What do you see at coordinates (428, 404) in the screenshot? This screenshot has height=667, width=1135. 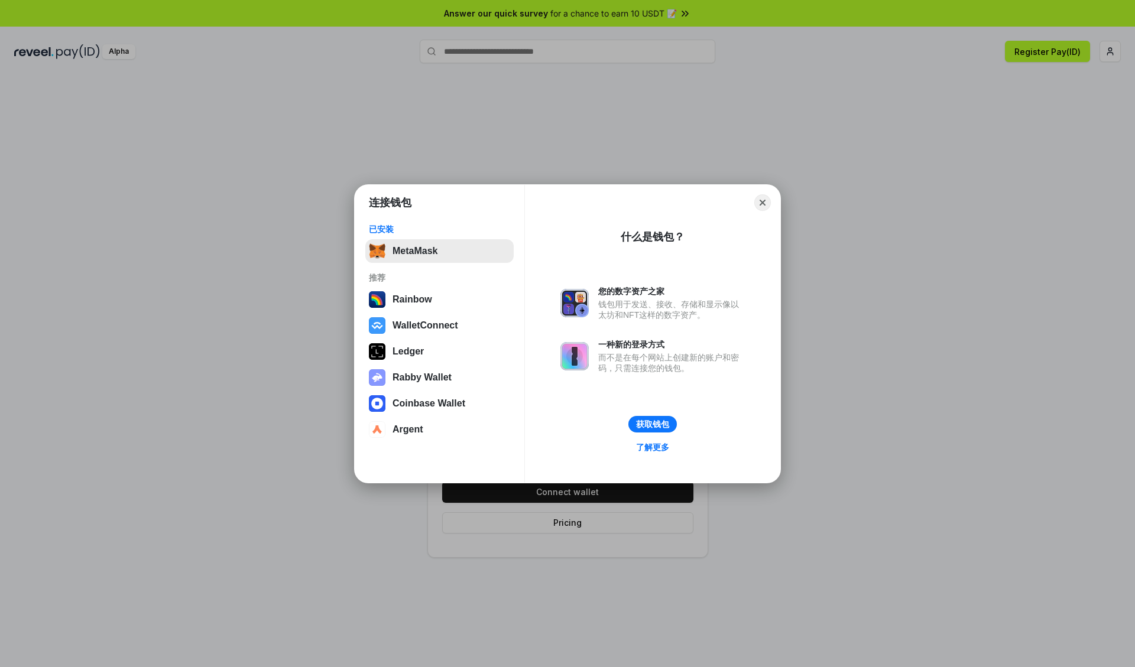 I see `div: Coinbase Wallet` at bounding box center [428, 404].